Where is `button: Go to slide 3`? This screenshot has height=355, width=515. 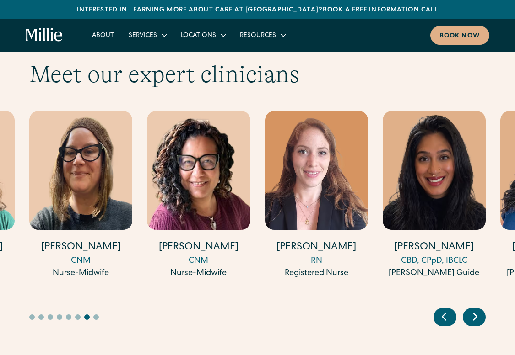 button: Go to slide 3 is located at coordinates (50, 317).